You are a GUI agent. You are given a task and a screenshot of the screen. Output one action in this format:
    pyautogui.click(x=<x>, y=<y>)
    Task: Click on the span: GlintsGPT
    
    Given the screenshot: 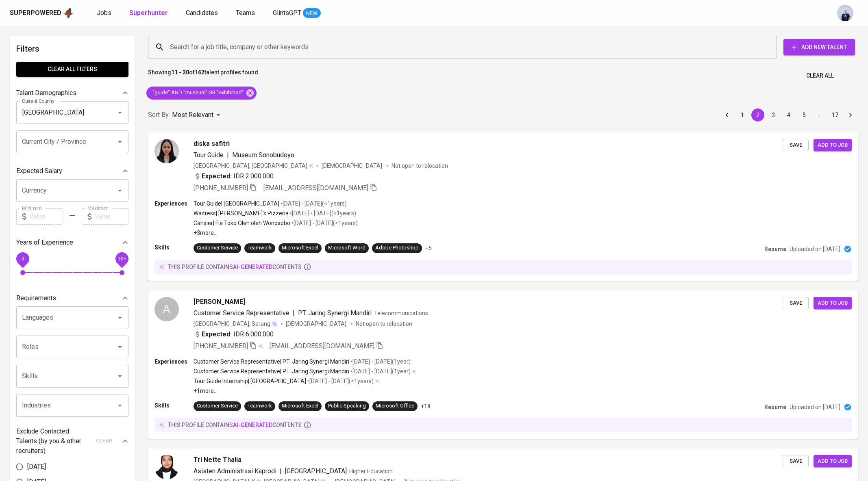 What is the action you would take?
    pyautogui.click(x=287, y=13)
    